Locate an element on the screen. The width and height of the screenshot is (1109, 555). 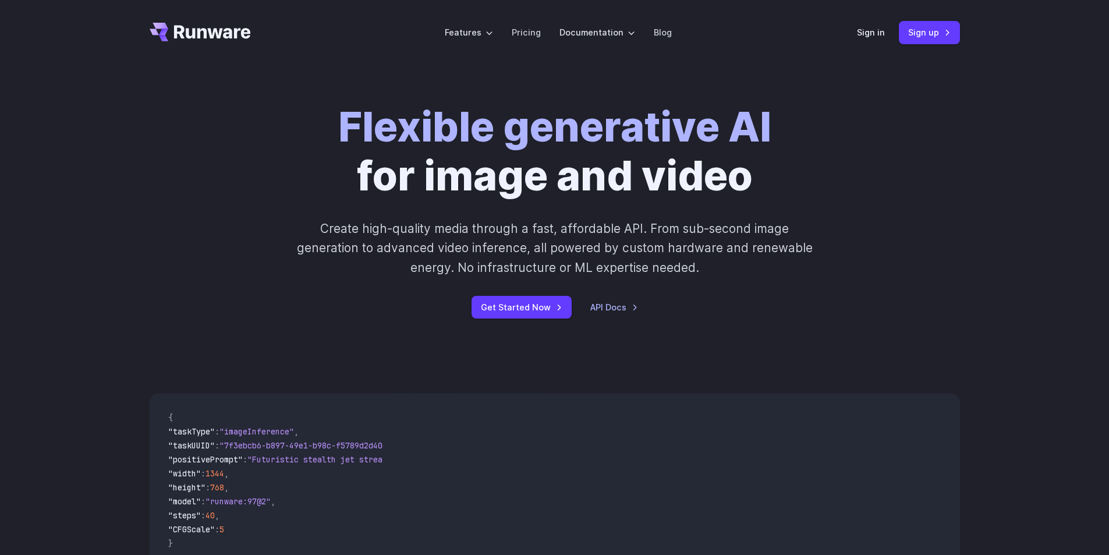
span: 5 is located at coordinates (222, 529).